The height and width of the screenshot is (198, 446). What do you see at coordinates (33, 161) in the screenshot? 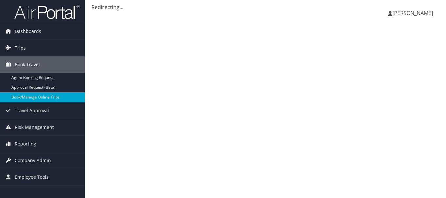
I see `span: Company Admin` at bounding box center [33, 161].